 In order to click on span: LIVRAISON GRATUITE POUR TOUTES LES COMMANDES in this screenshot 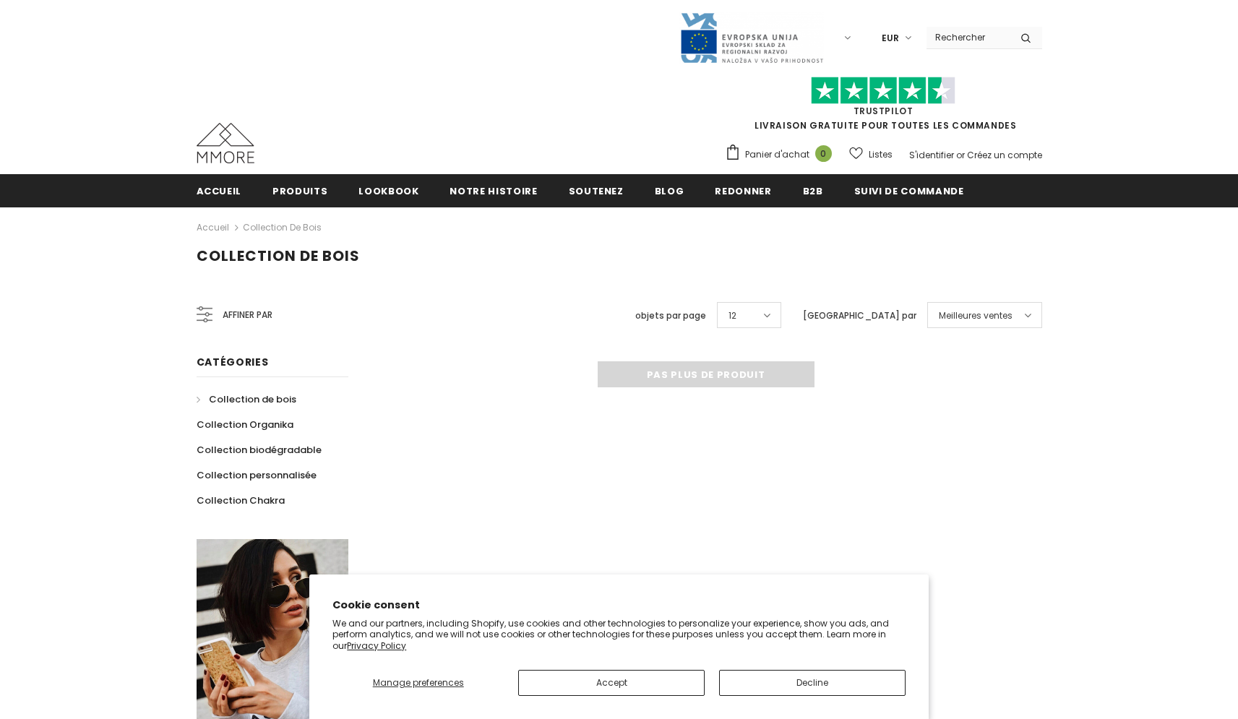, I will do `click(883, 107)`.